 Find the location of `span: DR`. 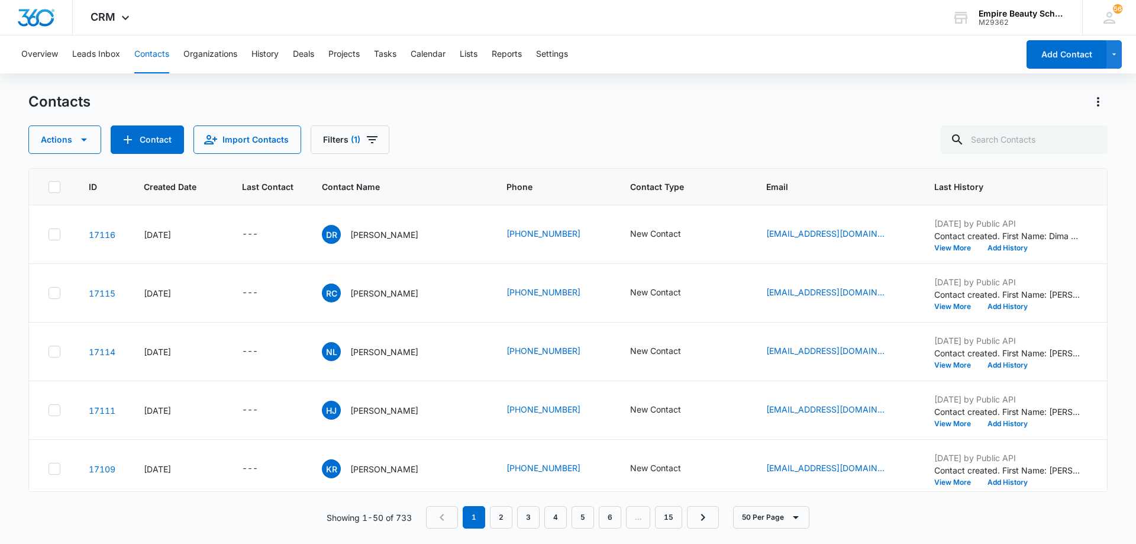

span: DR is located at coordinates (331, 234).